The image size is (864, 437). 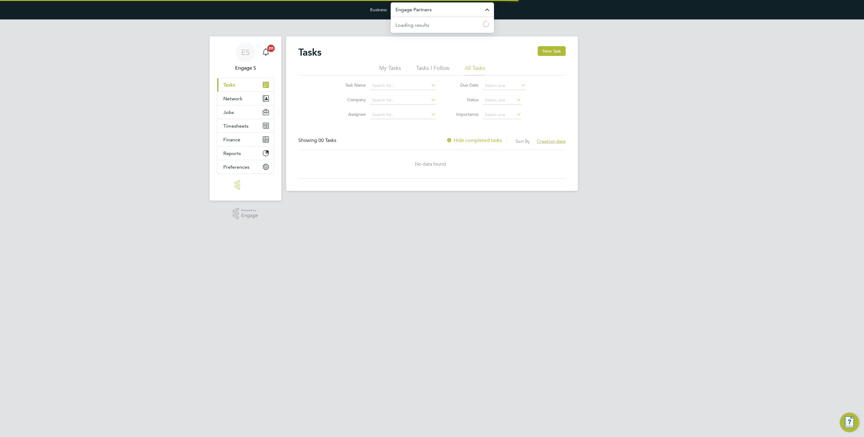 What do you see at coordinates (352, 100) in the screenshot?
I see `label: Company` at bounding box center [352, 100].